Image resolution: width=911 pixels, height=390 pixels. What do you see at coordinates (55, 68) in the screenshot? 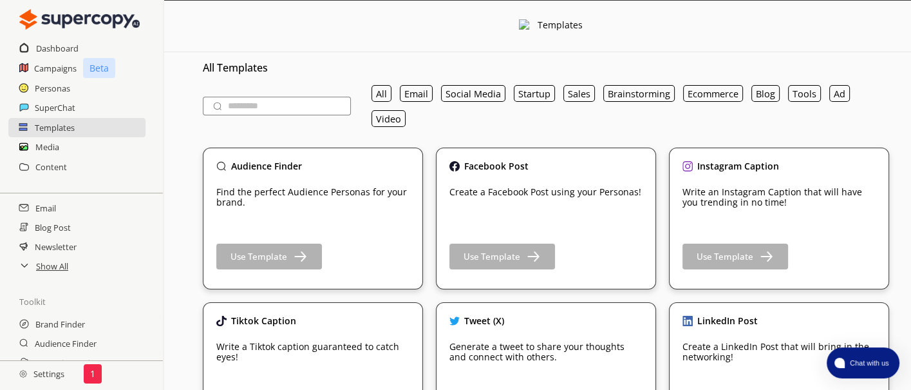
I see `a: Campaigns` at bounding box center [55, 68].